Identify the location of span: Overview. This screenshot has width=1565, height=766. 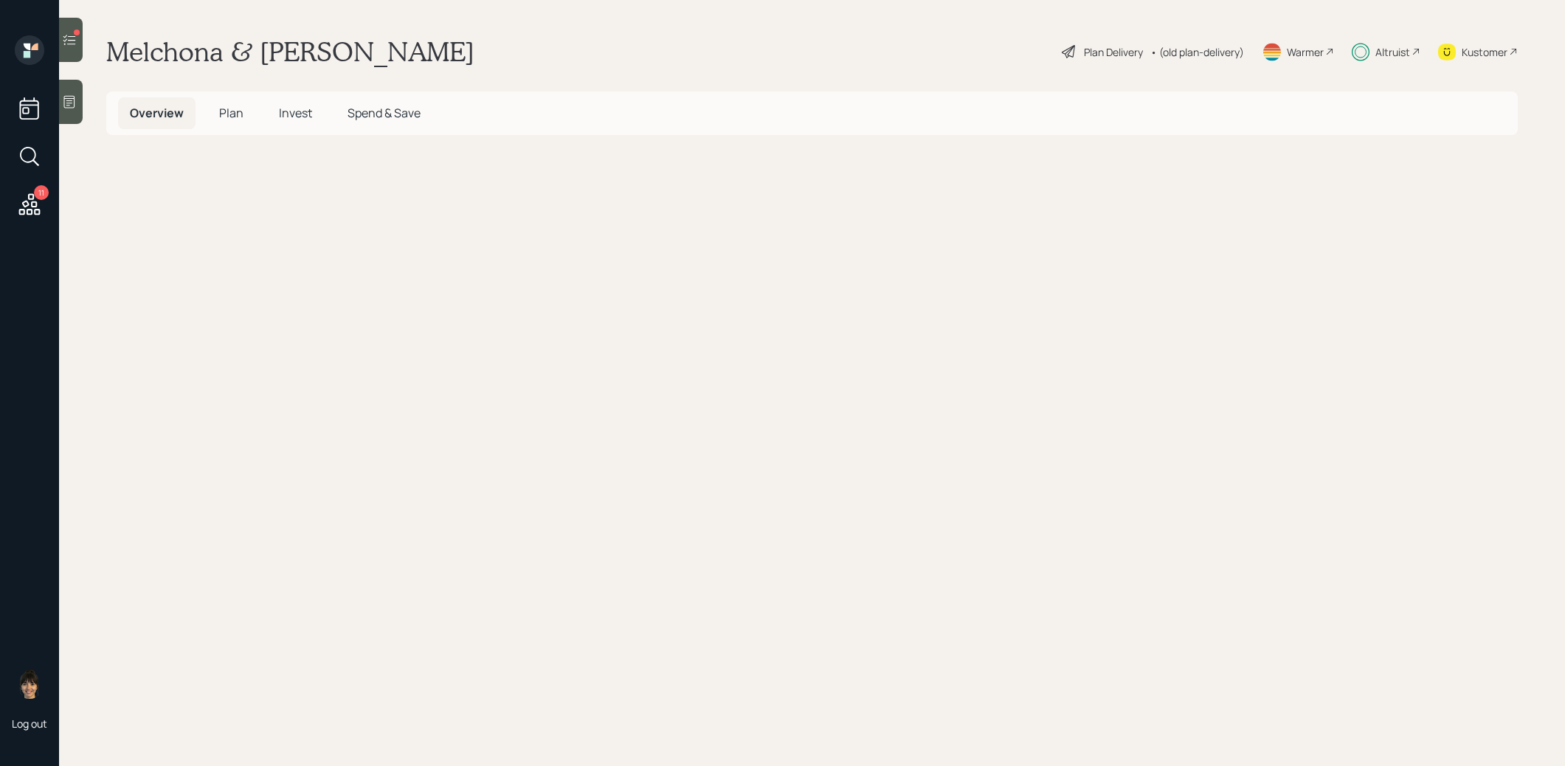
(156, 113).